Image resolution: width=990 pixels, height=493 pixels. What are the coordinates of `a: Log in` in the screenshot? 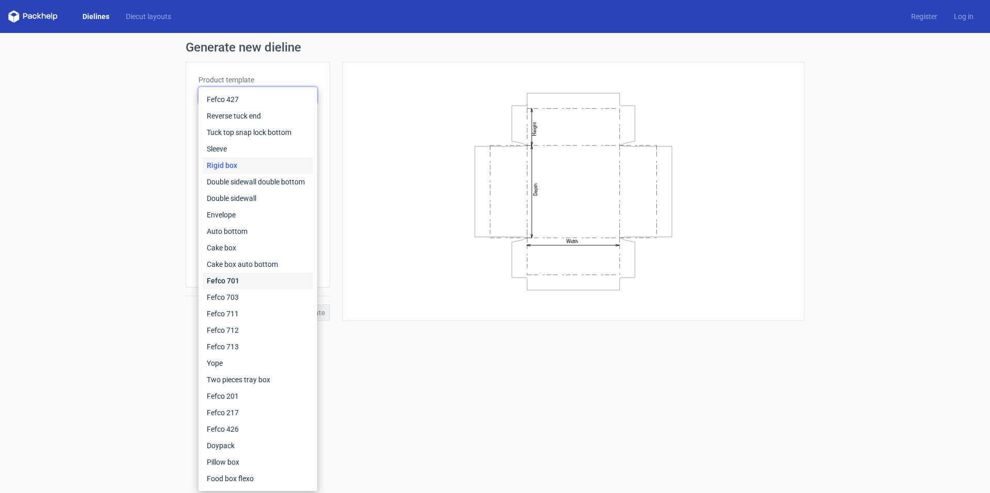 It's located at (963, 16).